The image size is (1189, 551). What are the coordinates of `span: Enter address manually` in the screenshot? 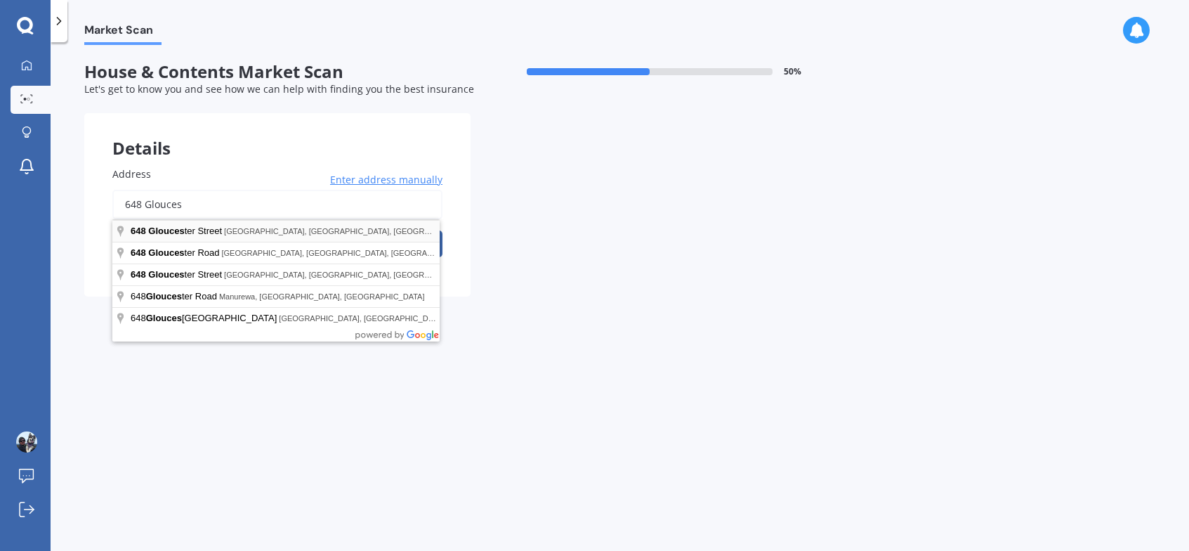 It's located at (386, 180).